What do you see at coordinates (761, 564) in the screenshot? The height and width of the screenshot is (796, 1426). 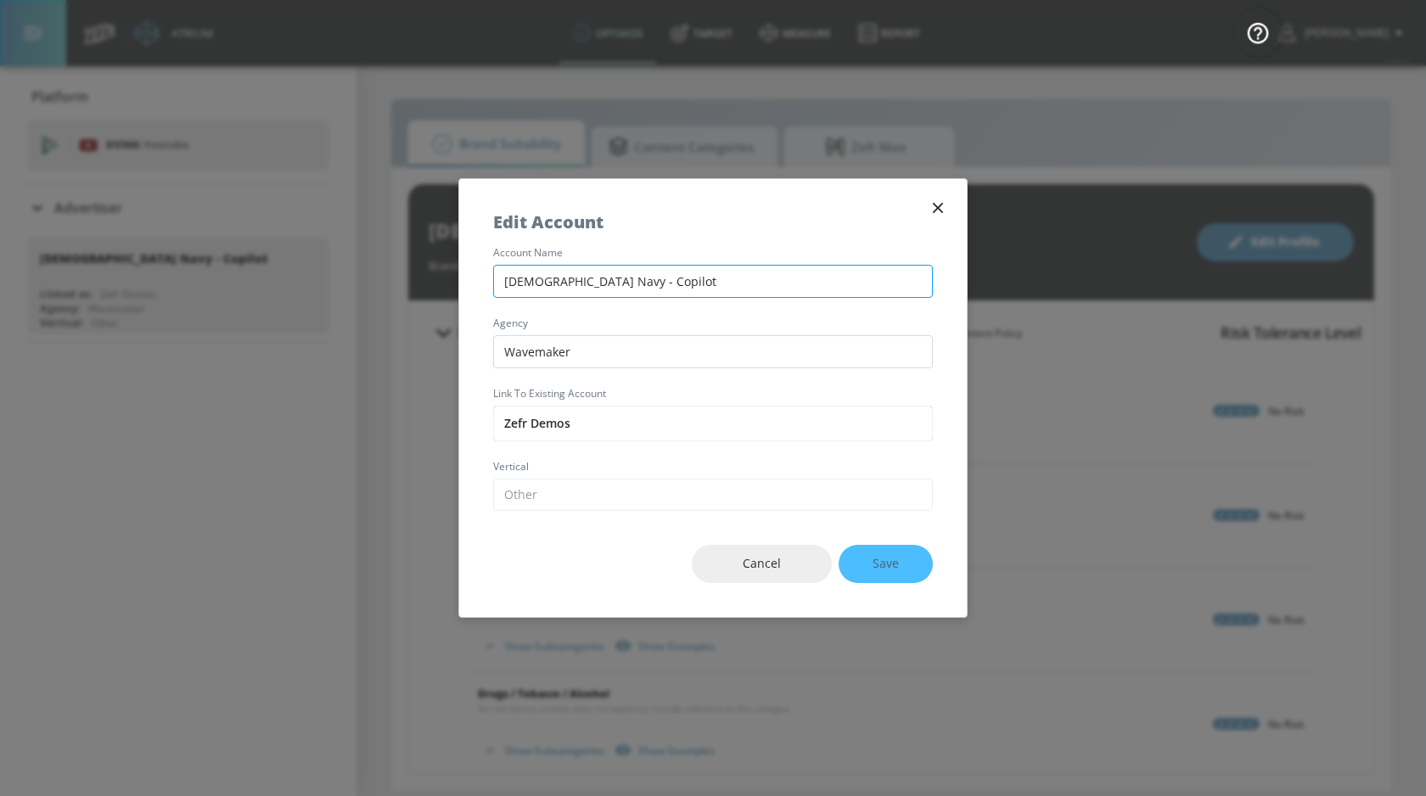 I see `button: Cancel` at bounding box center [761, 564].